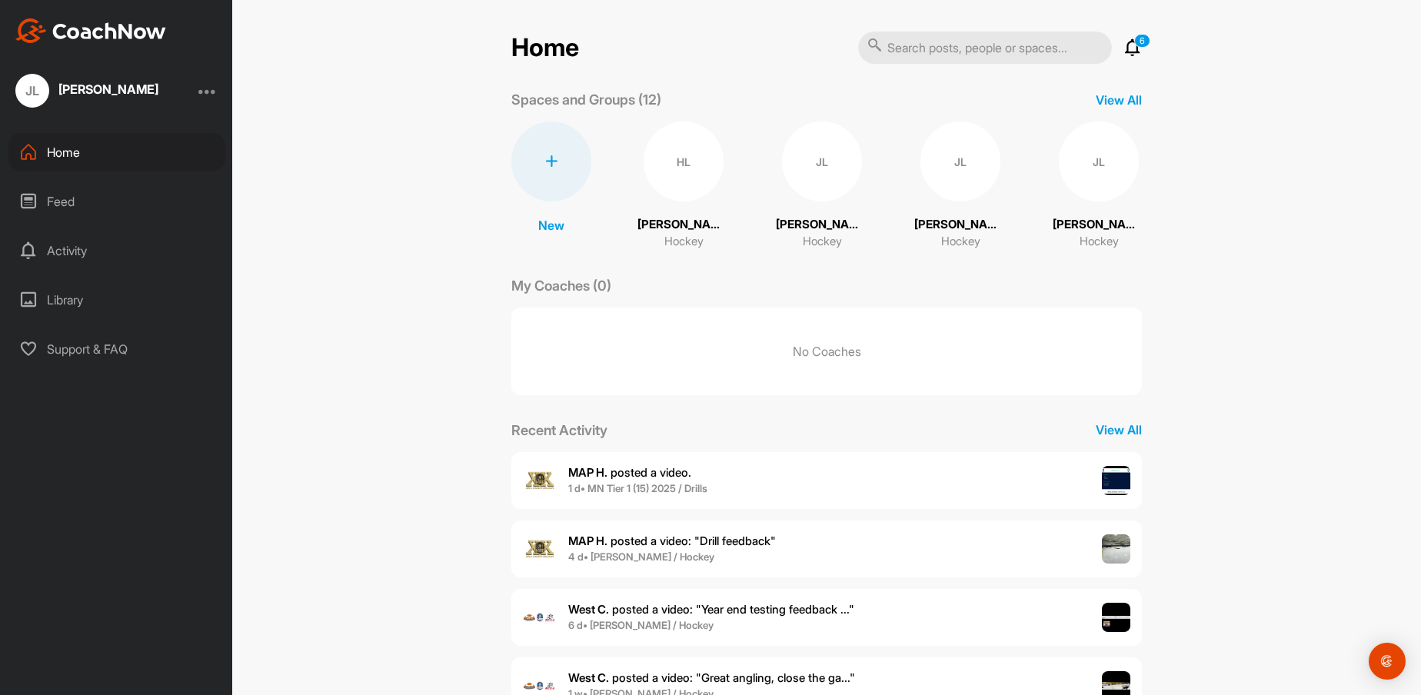 The image size is (1421, 695). I want to click on div: Library, so click(117, 300).